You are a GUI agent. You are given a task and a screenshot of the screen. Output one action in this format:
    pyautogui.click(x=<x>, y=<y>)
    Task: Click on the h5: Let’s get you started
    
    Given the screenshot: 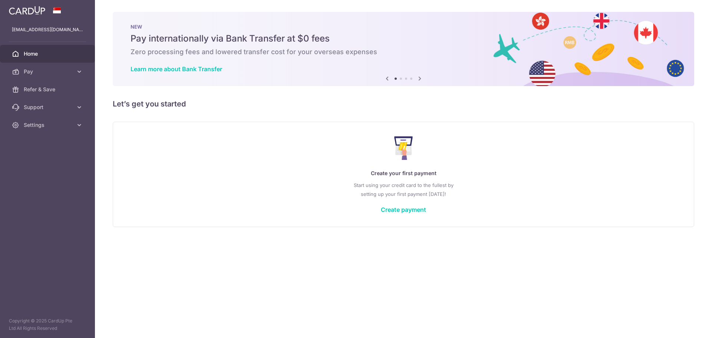 What is the action you would take?
    pyautogui.click(x=403, y=104)
    